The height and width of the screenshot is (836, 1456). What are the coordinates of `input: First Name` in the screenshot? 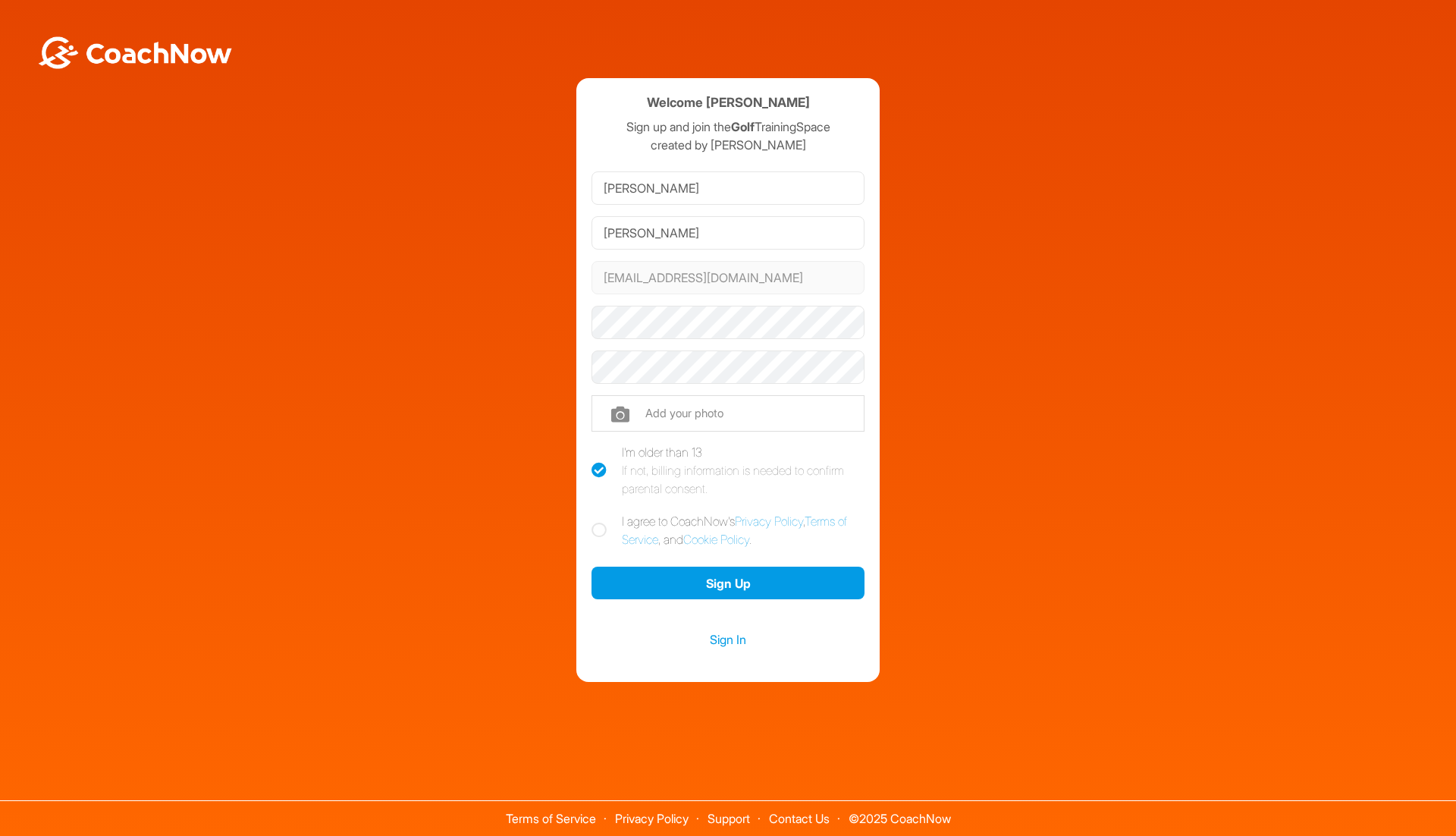 It's located at (728, 188).